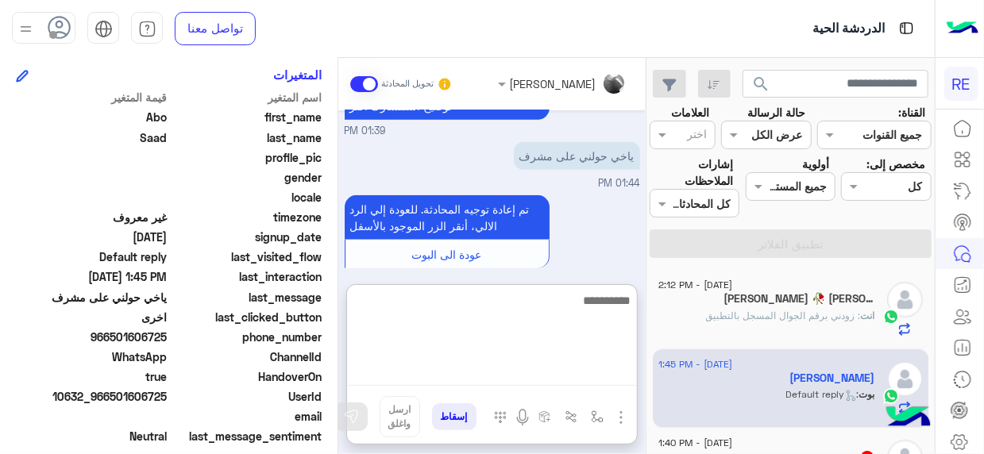  What do you see at coordinates (912, 112) in the screenshot?
I see `label: القناة:` at bounding box center [912, 112].